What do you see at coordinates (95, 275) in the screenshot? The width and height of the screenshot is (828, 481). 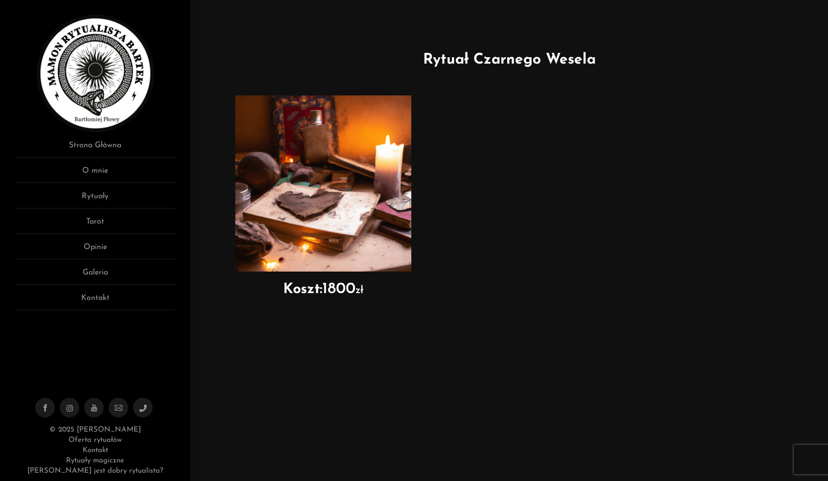 I see `a: Galeria` at bounding box center [95, 275].